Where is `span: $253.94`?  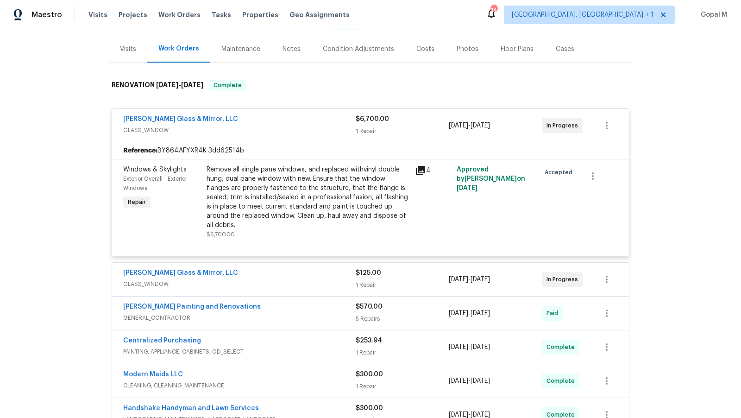 span: $253.94 is located at coordinates (369, 340).